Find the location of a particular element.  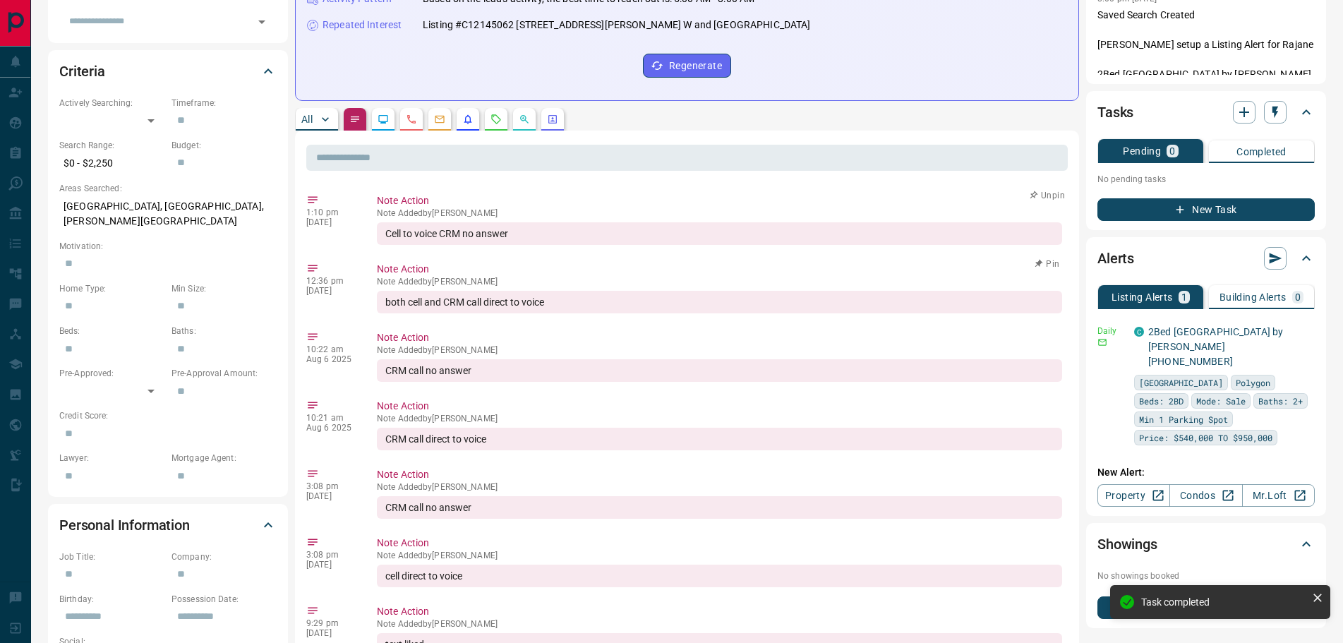

svg: Notes is located at coordinates (355, 119).